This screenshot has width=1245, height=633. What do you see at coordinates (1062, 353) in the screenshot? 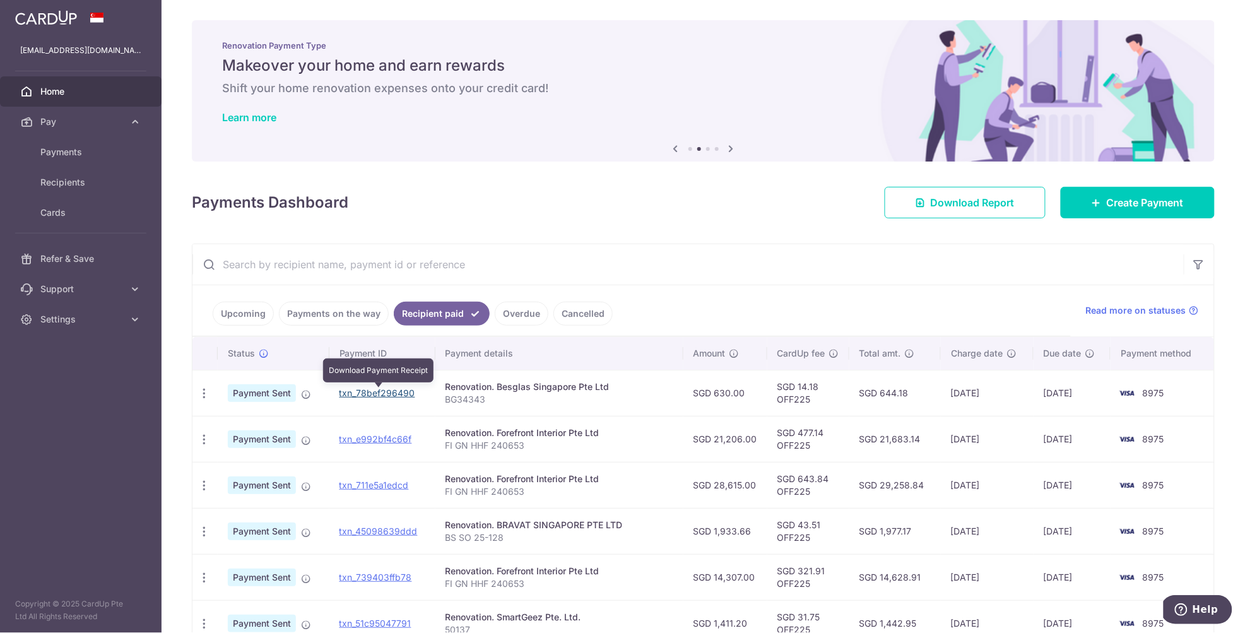
I see `span: Due date` at bounding box center [1062, 353].